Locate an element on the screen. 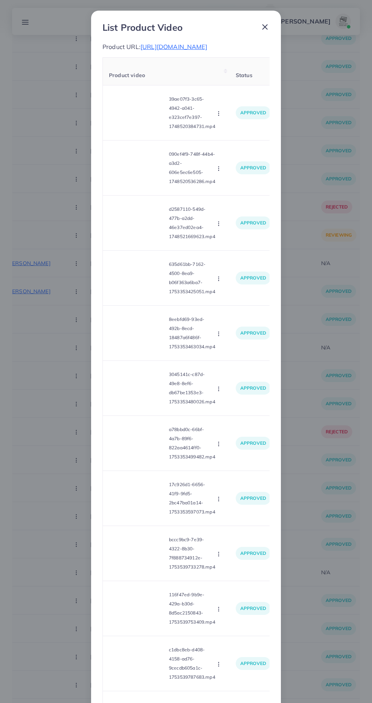 The width and height of the screenshot is (372, 703). p: 635d61bb-7162-4500-8ea9-b06f363a6ba7-1753353425051.mp4 is located at coordinates (192, 278).